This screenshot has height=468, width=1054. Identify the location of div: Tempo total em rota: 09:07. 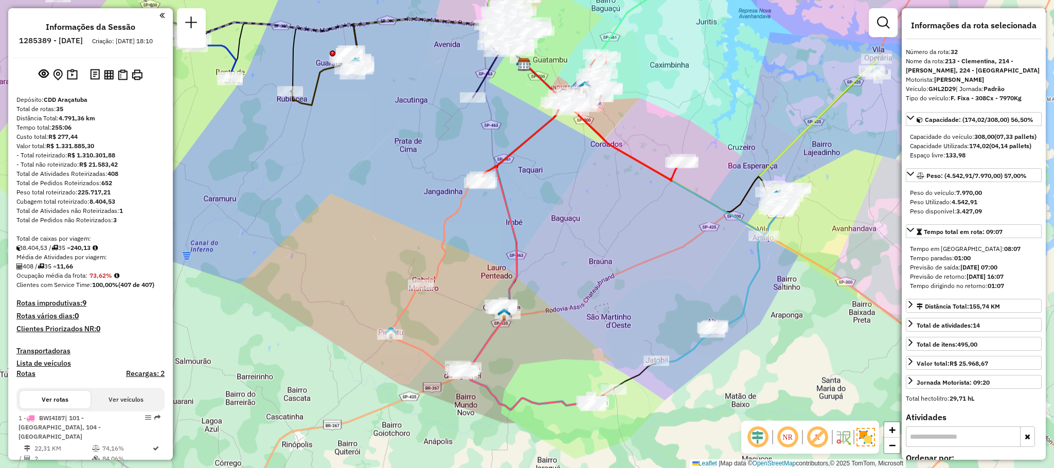
(973, 267).